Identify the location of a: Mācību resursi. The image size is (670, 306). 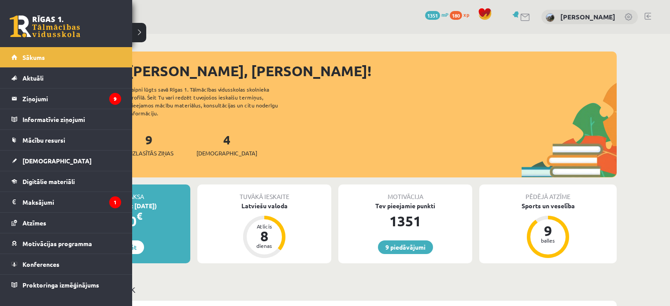
(66, 140).